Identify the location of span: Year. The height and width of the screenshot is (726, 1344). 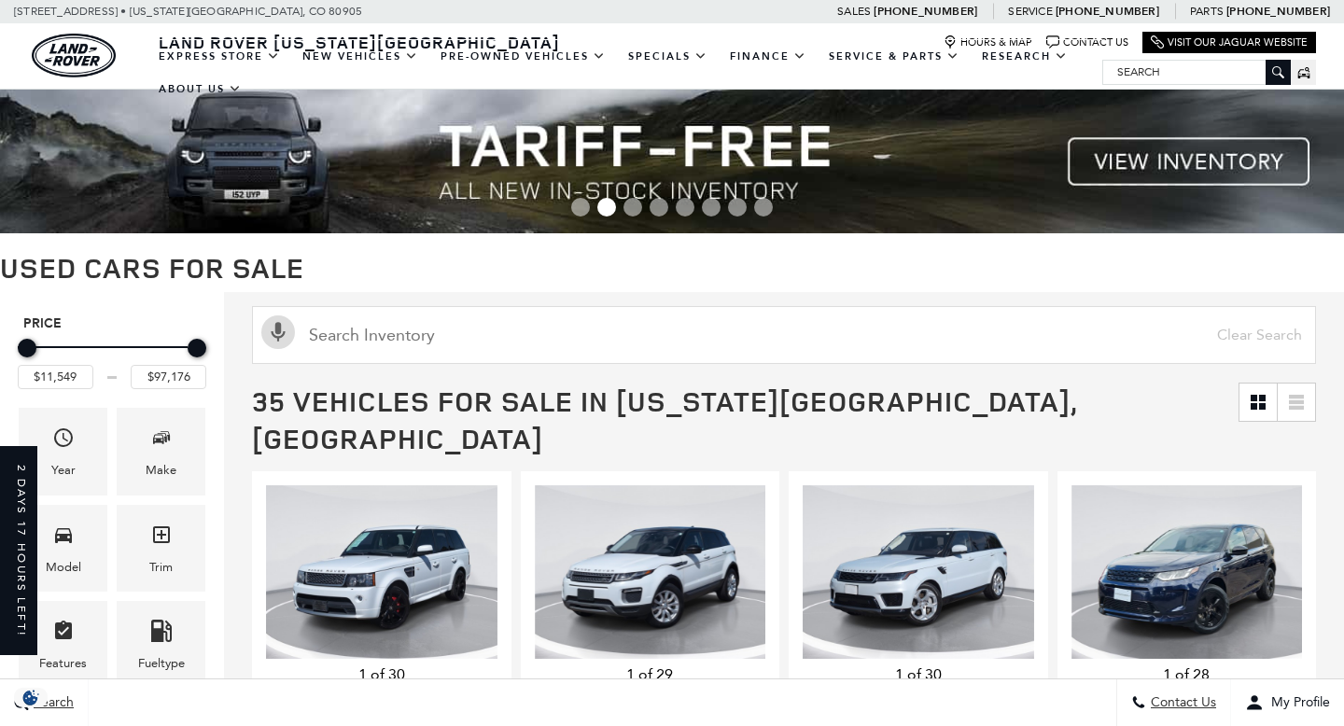
(63, 440).